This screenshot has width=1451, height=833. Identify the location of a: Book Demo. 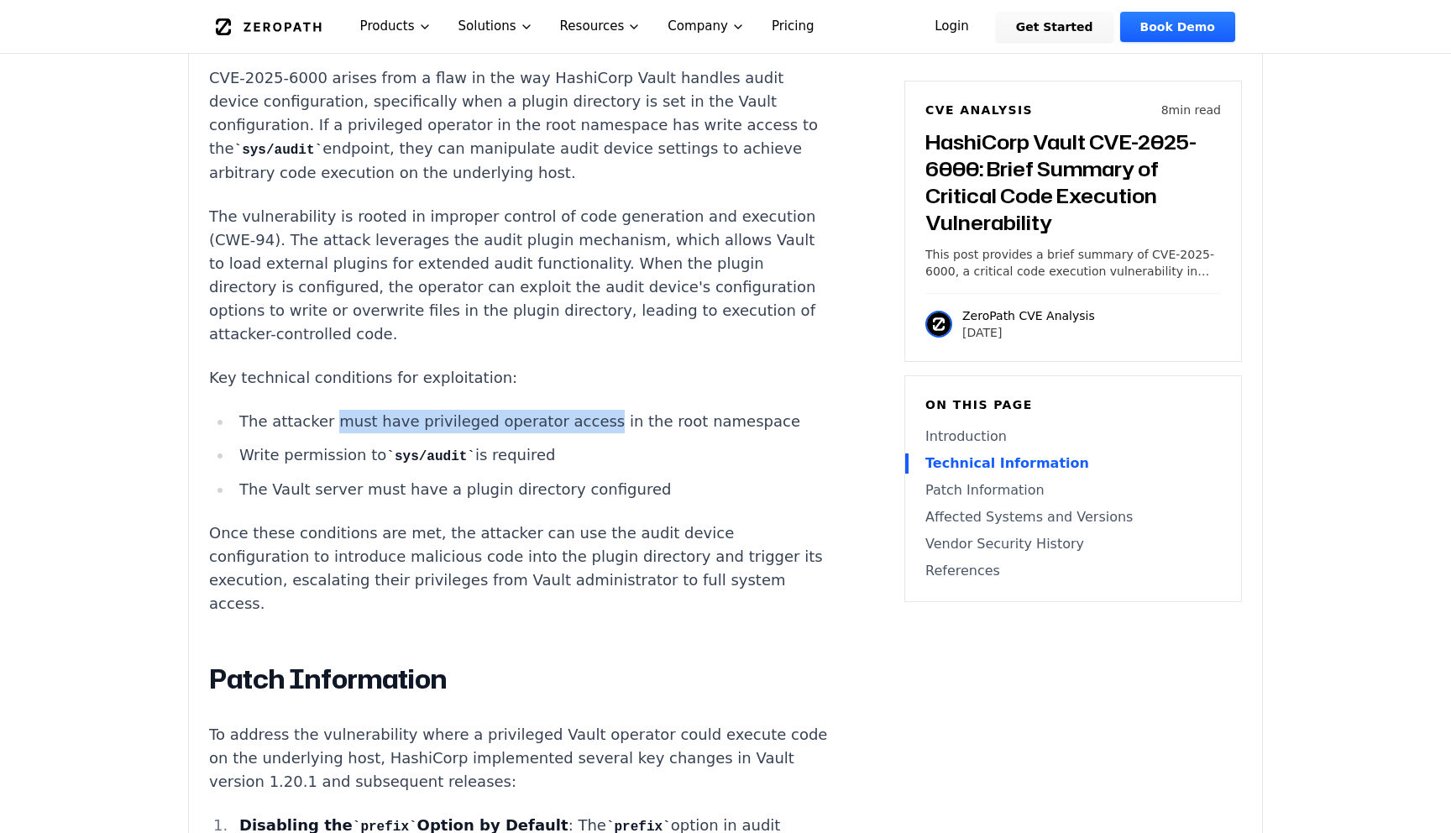
(1177, 27).